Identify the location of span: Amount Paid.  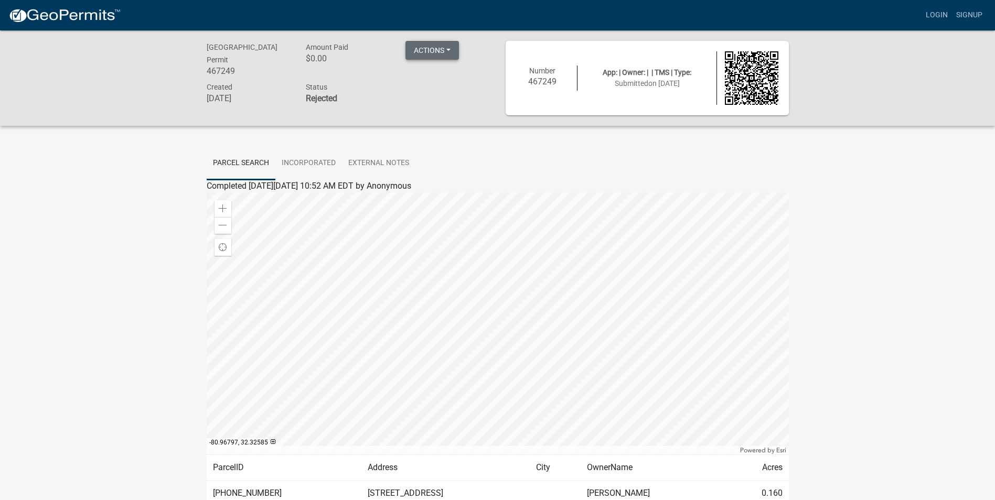
(327, 47).